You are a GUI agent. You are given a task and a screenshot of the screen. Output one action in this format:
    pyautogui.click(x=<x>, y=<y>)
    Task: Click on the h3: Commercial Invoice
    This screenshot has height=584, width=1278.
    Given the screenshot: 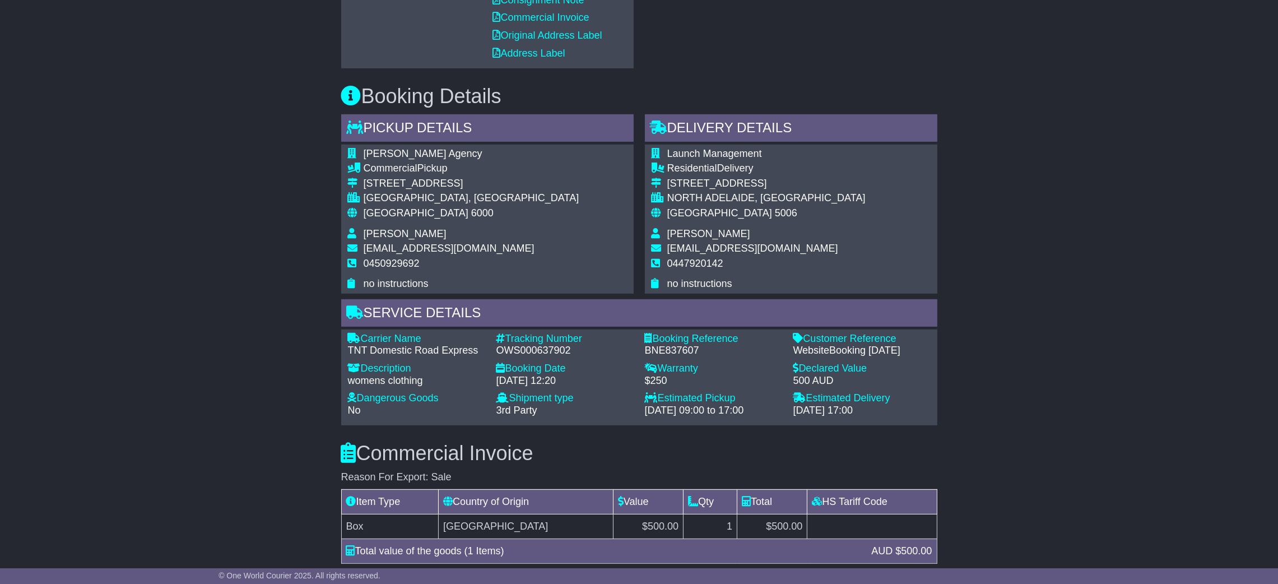 What is the action you would take?
    pyautogui.click(x=639, y=453)
    